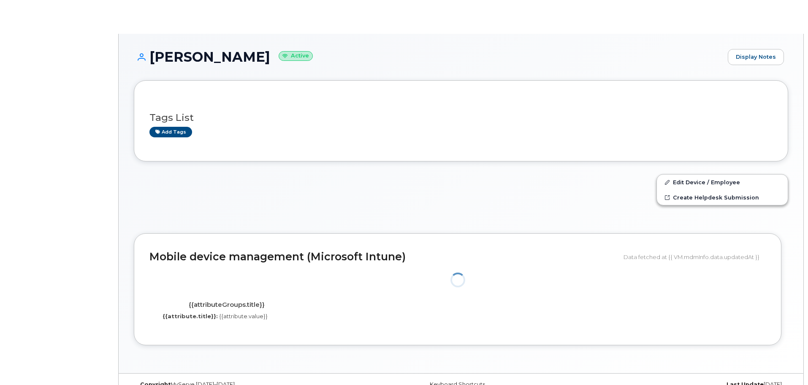 The image size is (808, 385). Describe the element at coordinates (243, 316) in the screenshot. I see `span: {{attribute.value}}` at that location.